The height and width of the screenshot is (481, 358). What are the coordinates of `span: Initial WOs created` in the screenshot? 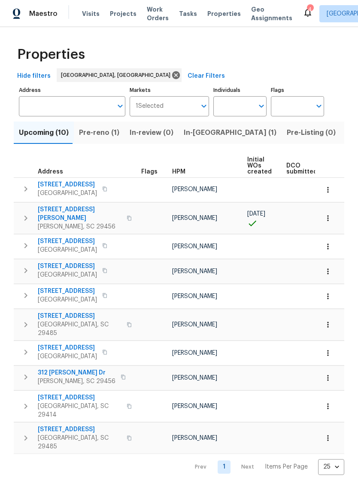 It's located at (260, 166).